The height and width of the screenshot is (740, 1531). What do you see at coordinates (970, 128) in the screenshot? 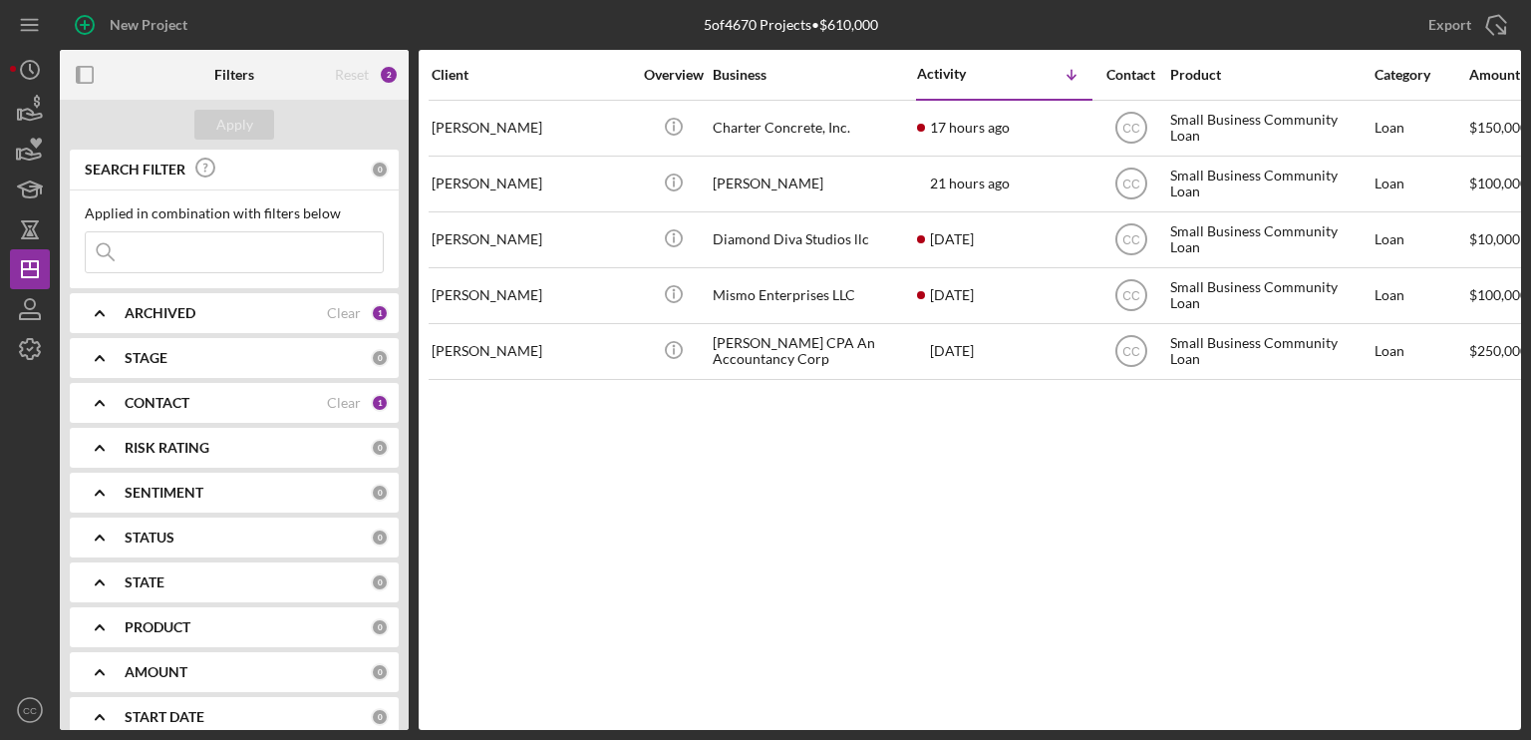
I see `time: 2025-08-28 00:22` at bounding box center [970, 128].